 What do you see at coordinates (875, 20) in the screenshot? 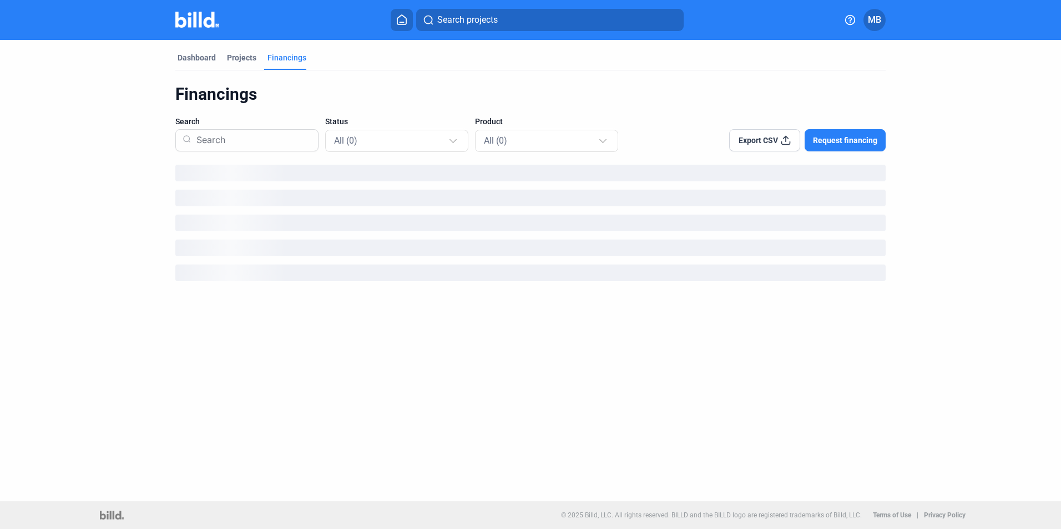
I see `button: MB` at bounding box center [875, 20].